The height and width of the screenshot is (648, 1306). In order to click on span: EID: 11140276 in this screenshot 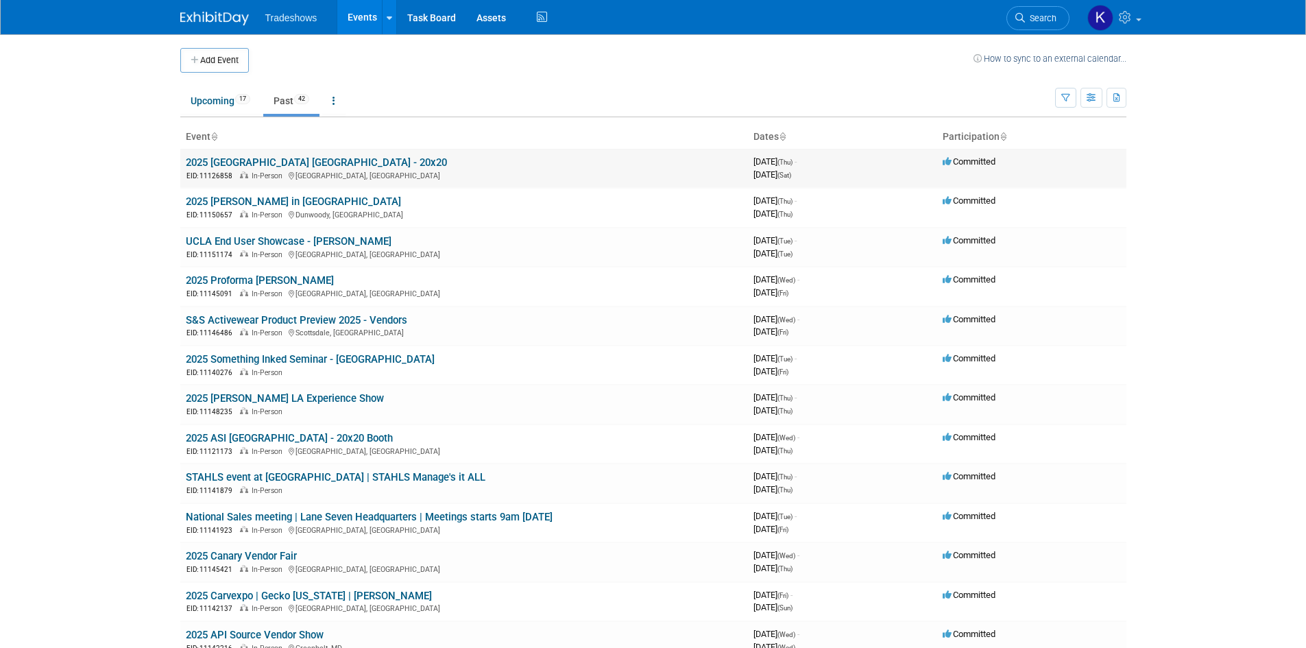, I will do `click(212, 372)`.